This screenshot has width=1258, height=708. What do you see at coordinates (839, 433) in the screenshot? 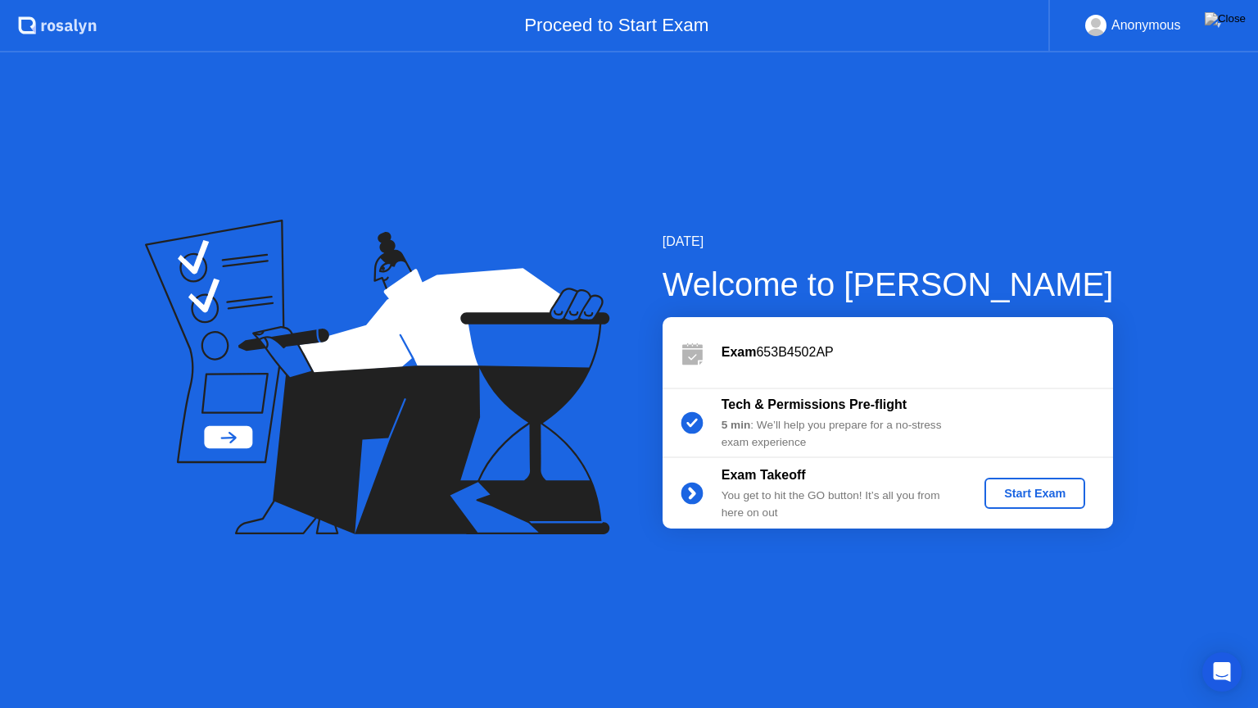
I see `div: : We’ll help you prepare for a no-stress exam experience` at bounding box center [839, 433].